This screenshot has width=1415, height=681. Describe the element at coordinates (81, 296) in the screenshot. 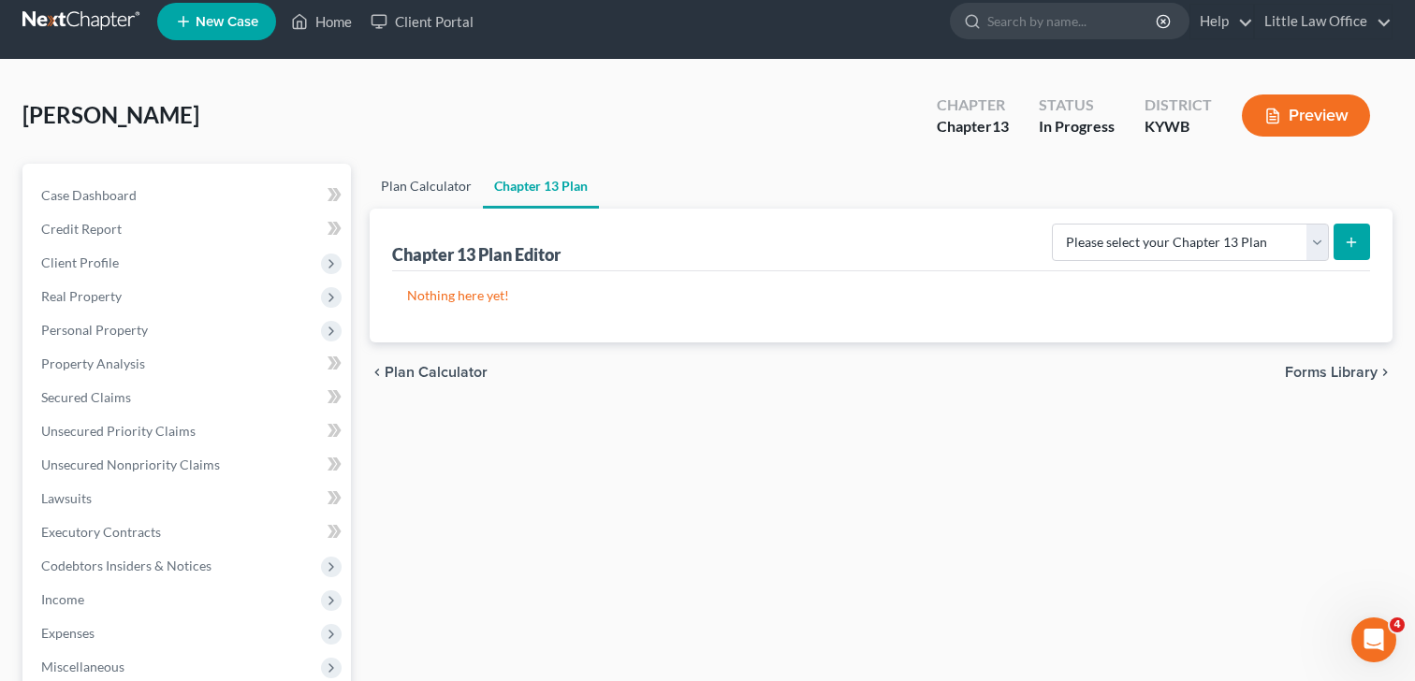

I see `span: Real Property` at that location.